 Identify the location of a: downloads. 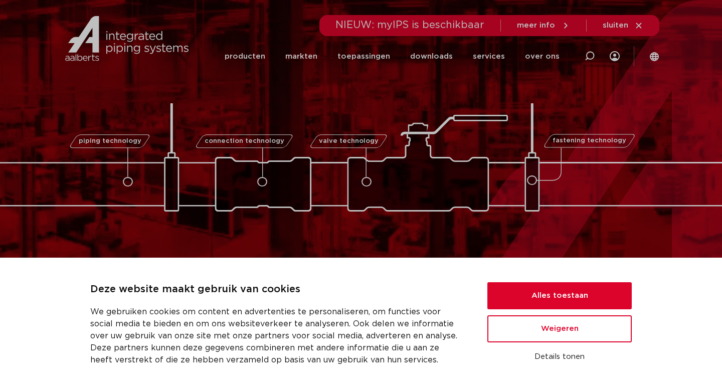
(431, 56).